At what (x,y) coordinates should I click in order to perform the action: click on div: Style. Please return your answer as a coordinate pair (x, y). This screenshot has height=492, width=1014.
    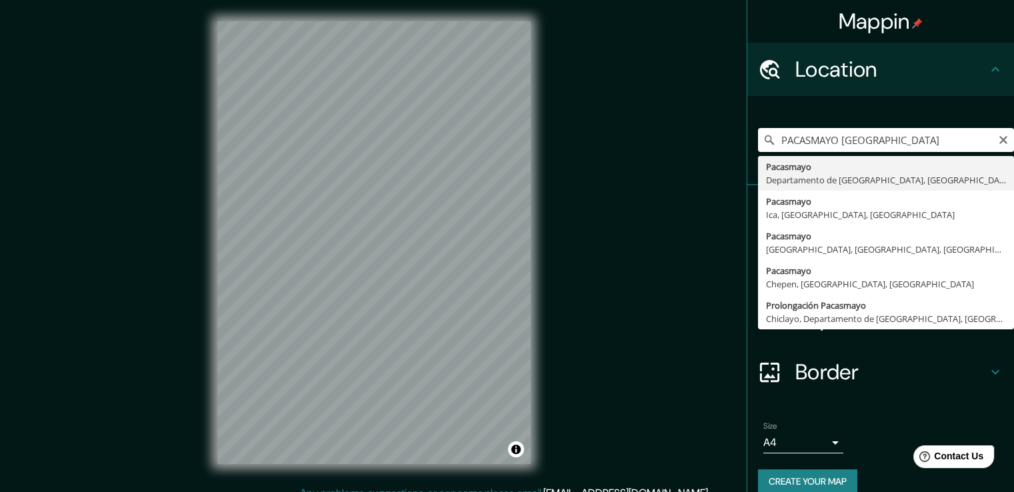
    Looking at the image, I should click on (880, 265).